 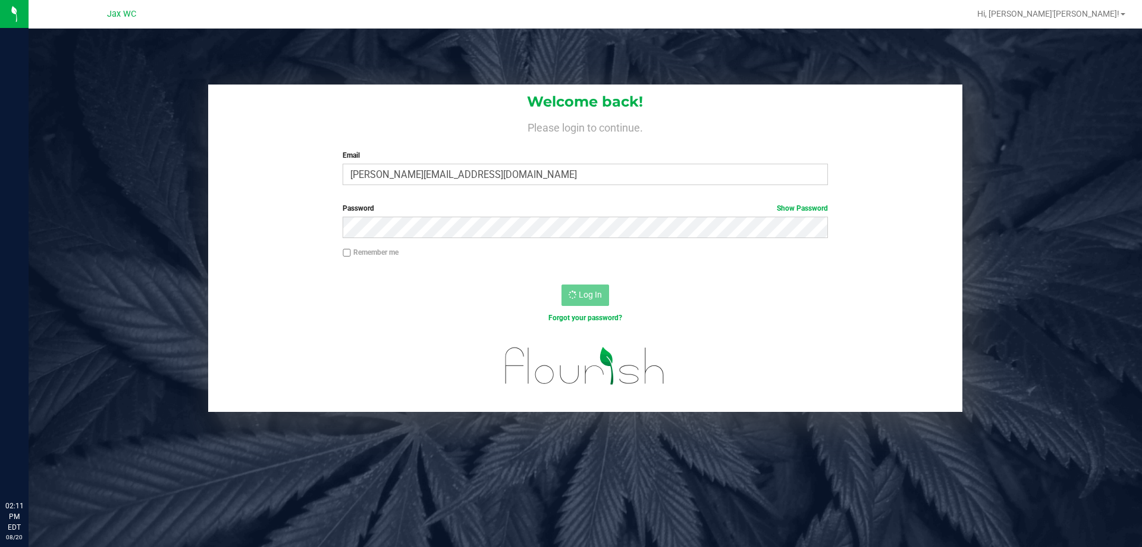 What do you see at coordinates (590, 294) in the screenshot?
I see `span: Log In` at bounding box center [590, 294].